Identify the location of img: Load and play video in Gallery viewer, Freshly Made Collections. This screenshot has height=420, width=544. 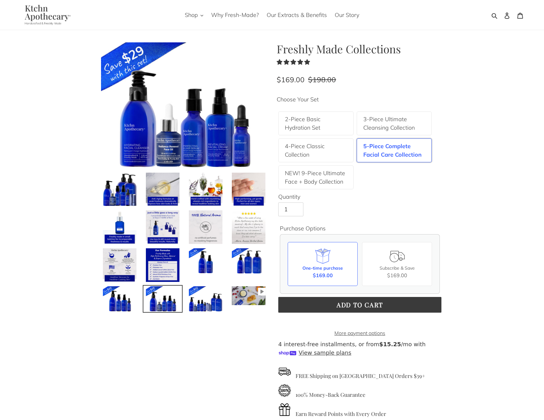
(248, 295).